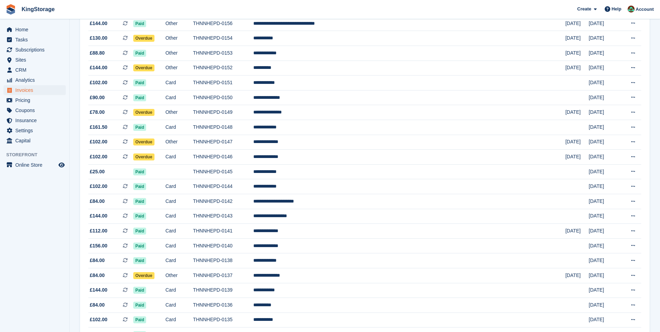 This screenshot has width=660, height=332. I want to click on img: stora-icon-8386f47178a22dfd0bd8f6a31ec36ba5ce8667c1dd55bd0f319d3a0aa187defe.svg, so click(11, 9).